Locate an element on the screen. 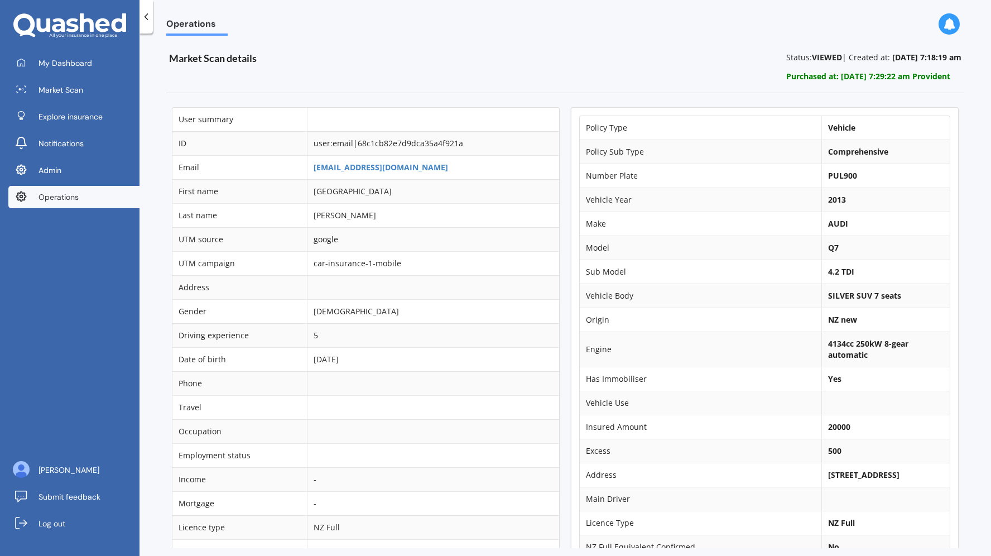  td: ID is located at coordinates (239, 143).